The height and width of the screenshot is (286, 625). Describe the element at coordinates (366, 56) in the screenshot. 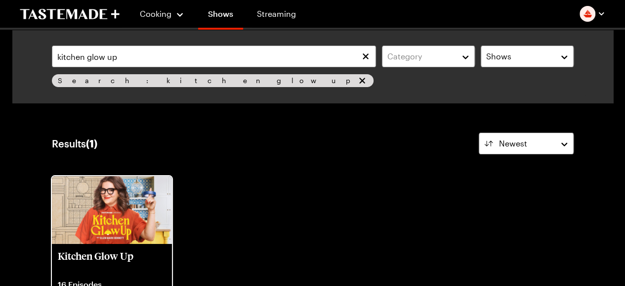

I see `button: Clear search` at that location.